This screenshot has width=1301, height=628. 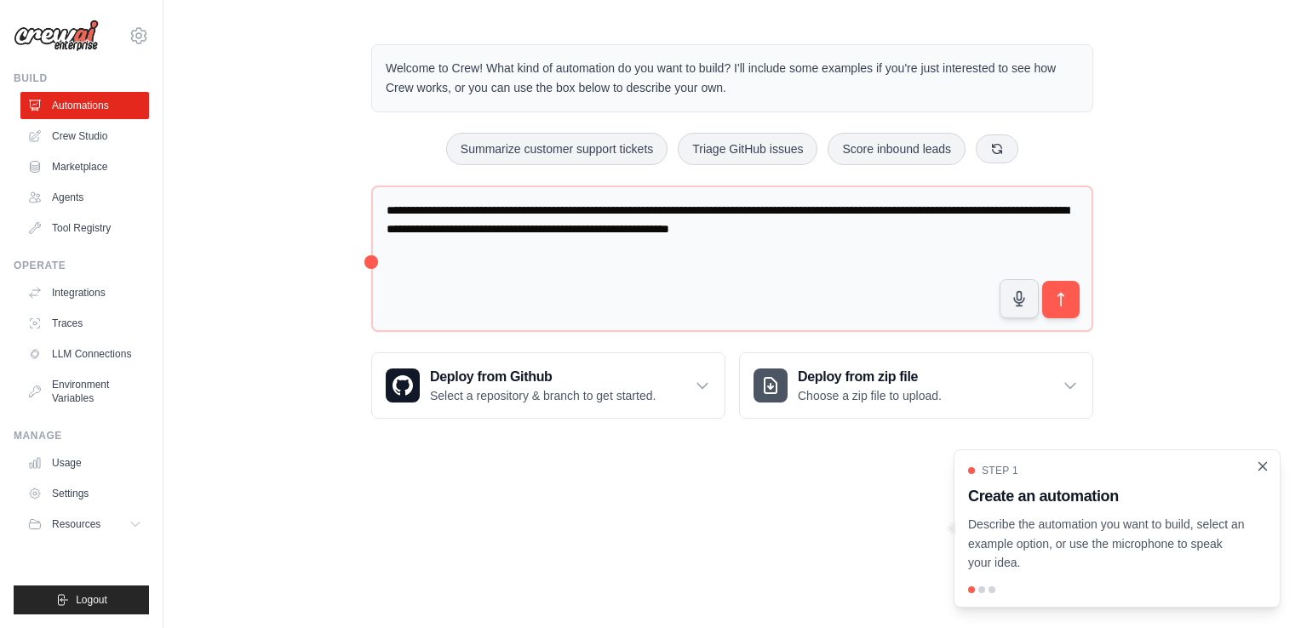 What do you see at coordinates (84, 463) in the screenshot?
I see `a: Usage` at bounding box center [84, 463].